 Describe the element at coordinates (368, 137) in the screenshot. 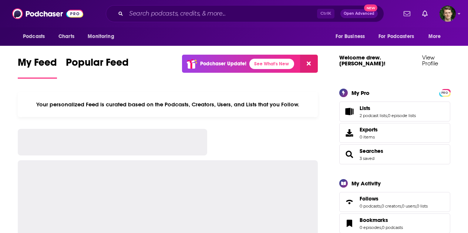

I see `span: 0 items` at that location.